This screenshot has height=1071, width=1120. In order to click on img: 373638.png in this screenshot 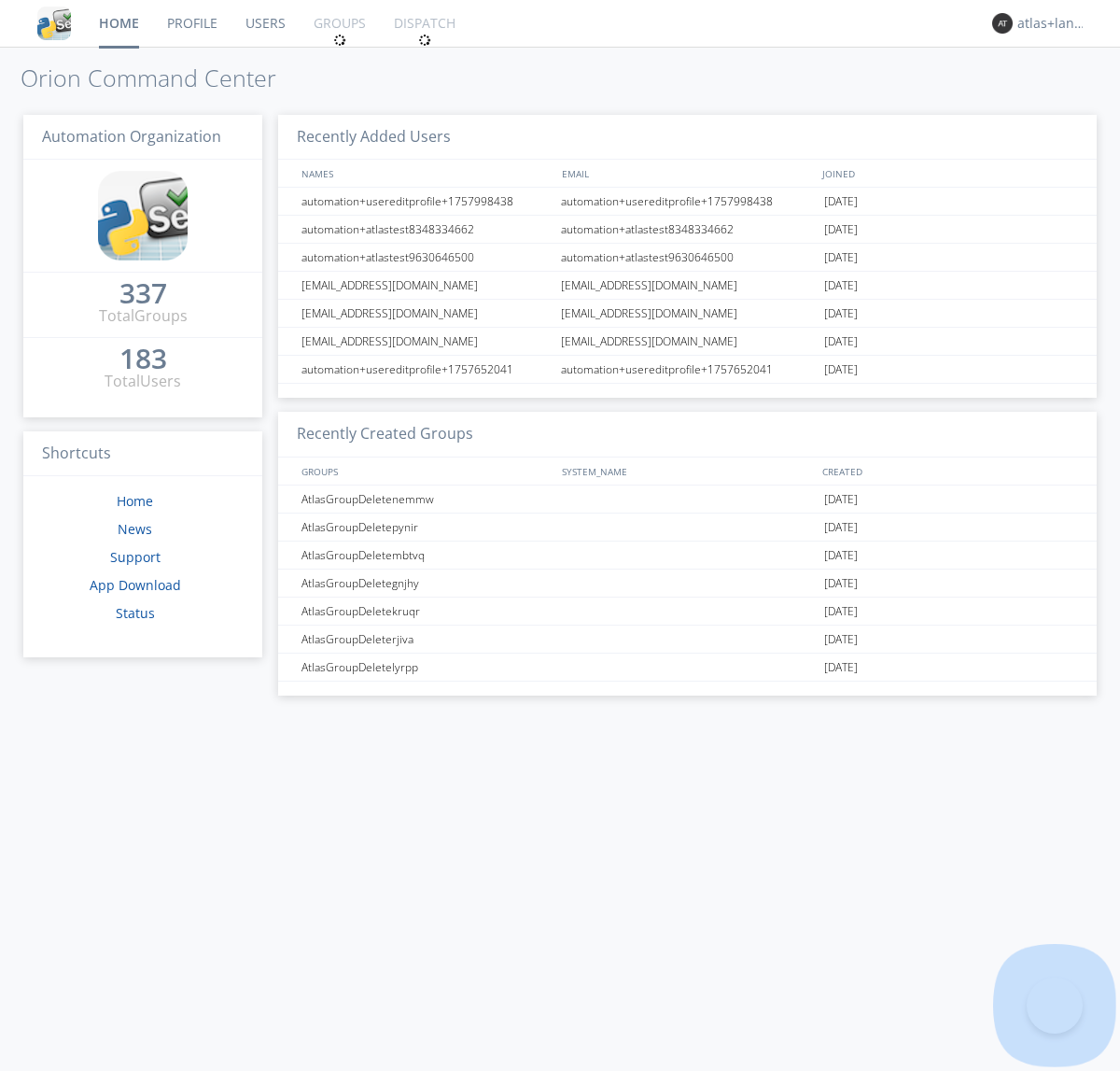, I will do `click(1003, 23)`.